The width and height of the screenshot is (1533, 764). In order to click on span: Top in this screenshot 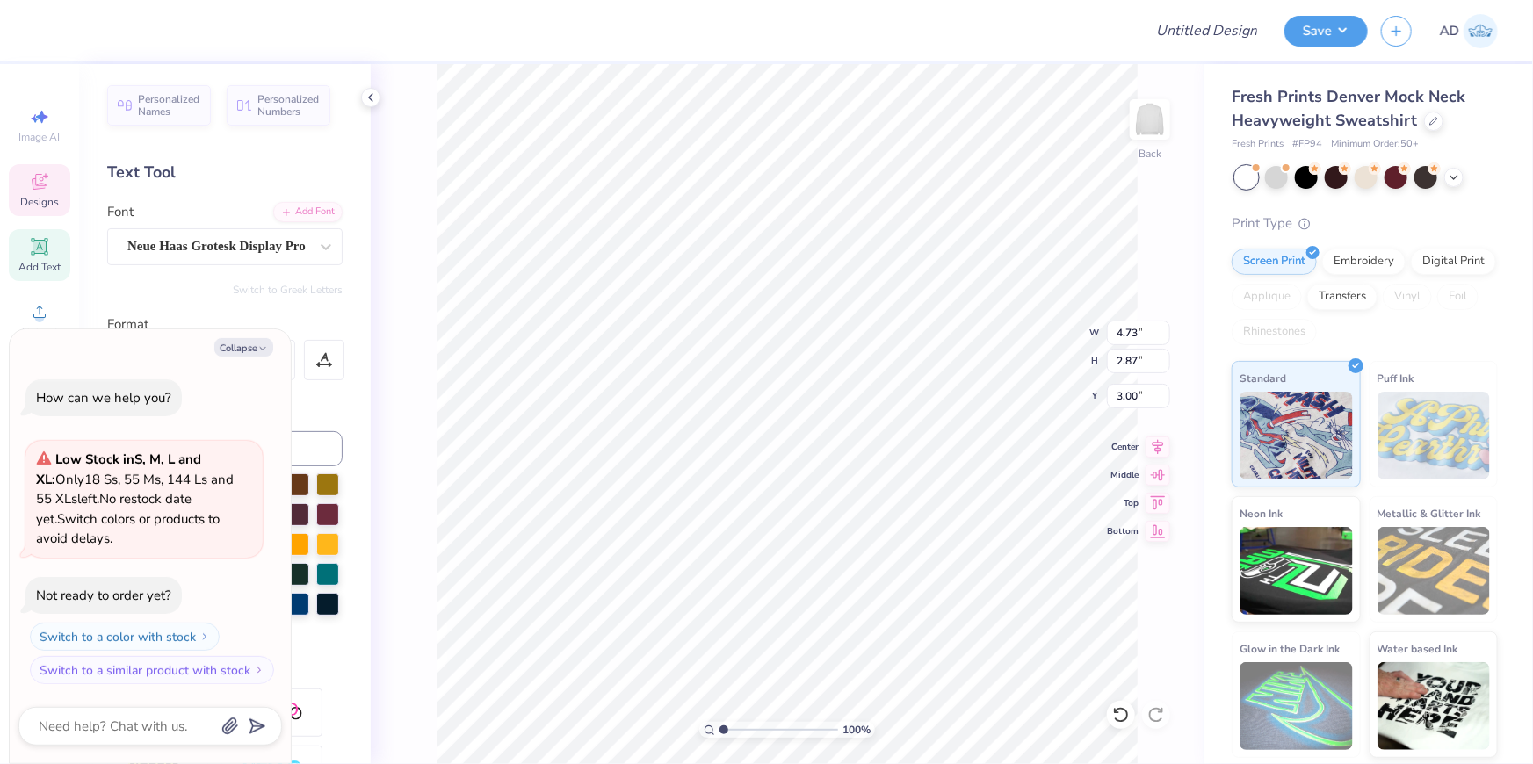, I will do `click(1123, 503)`.